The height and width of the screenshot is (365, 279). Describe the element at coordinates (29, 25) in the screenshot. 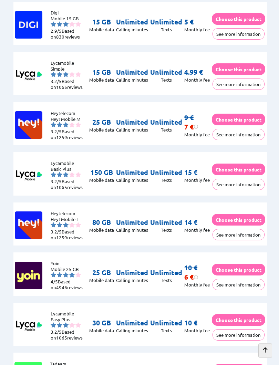

I see `img: Logo of Digi` at that location.